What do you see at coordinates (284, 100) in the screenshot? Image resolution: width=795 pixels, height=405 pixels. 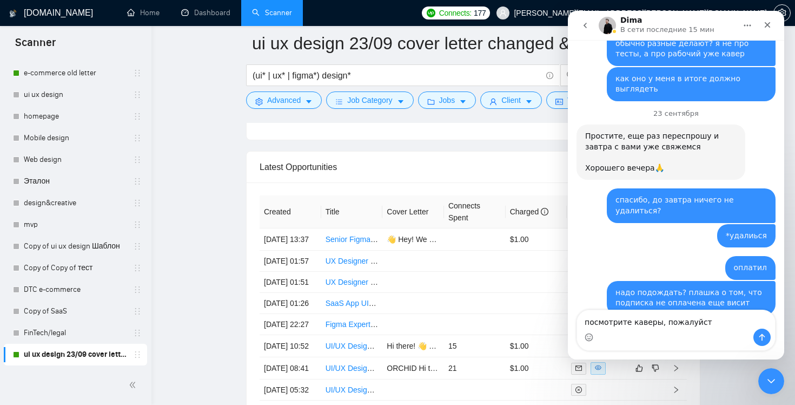 I see `button: settingAdvancedcaret-down` at bounding box center [284, 100].